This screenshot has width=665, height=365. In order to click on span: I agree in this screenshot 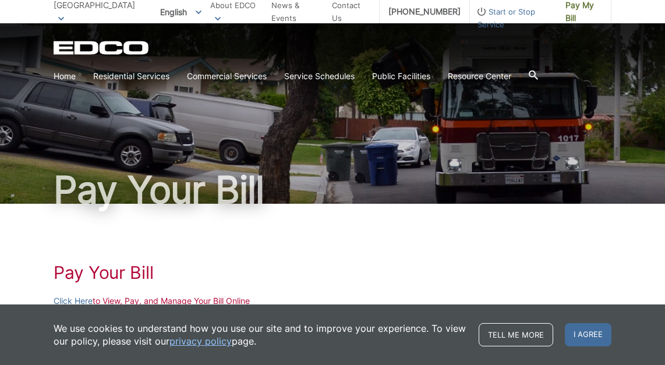, I will do `click(588, 335)`.